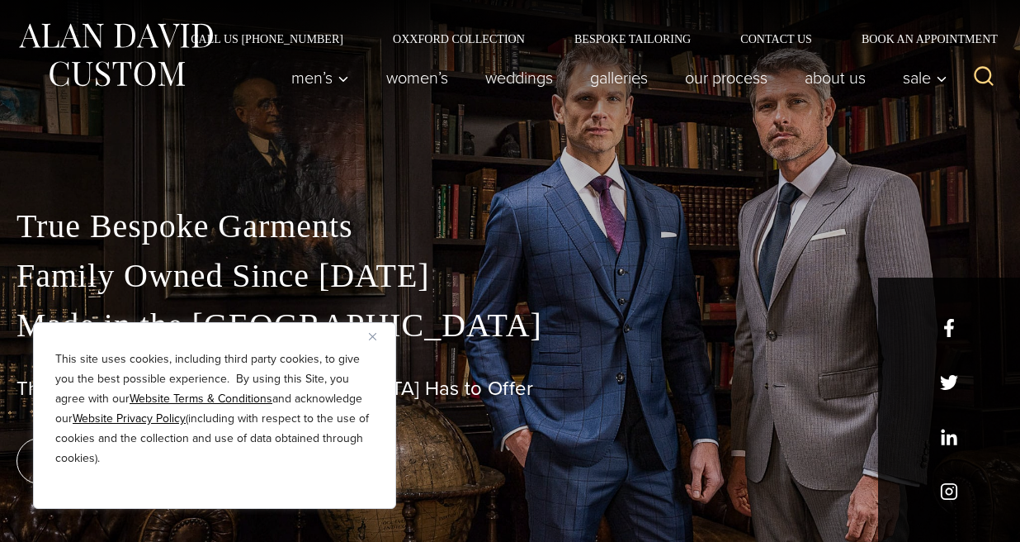  I want to click on a: Oxxford Collection, so click(459, 39).